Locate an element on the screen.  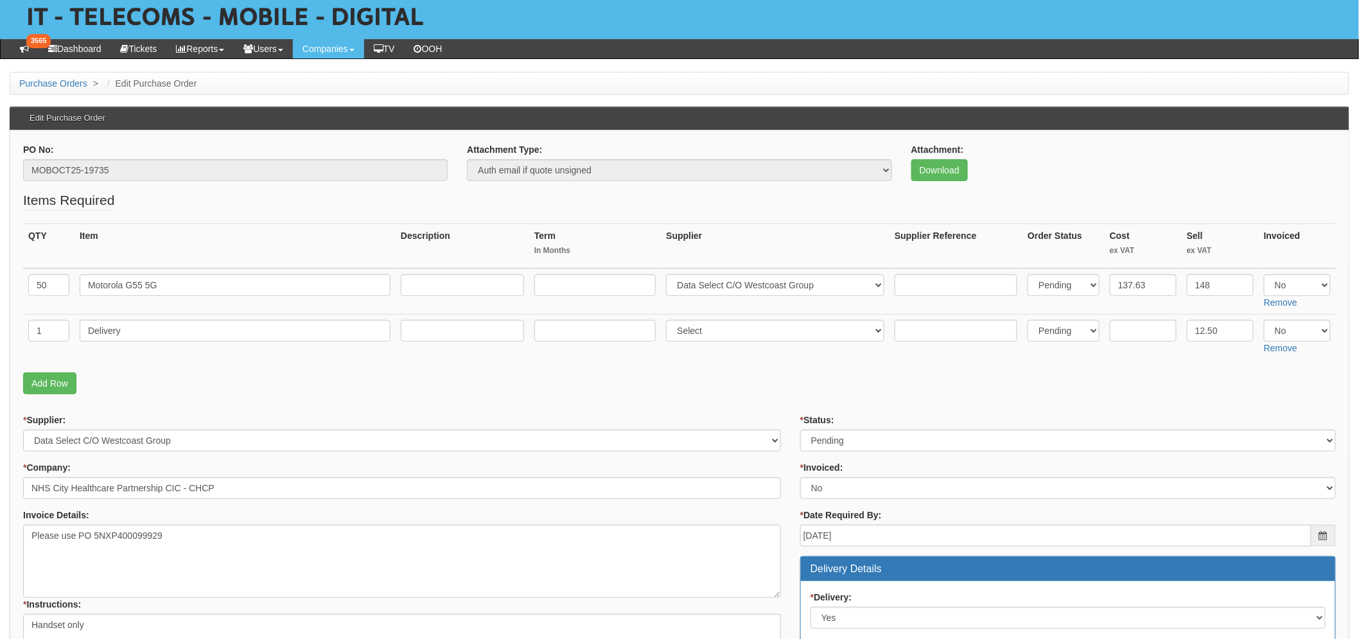
label: Attachment: is located at coordinates (938, 150).